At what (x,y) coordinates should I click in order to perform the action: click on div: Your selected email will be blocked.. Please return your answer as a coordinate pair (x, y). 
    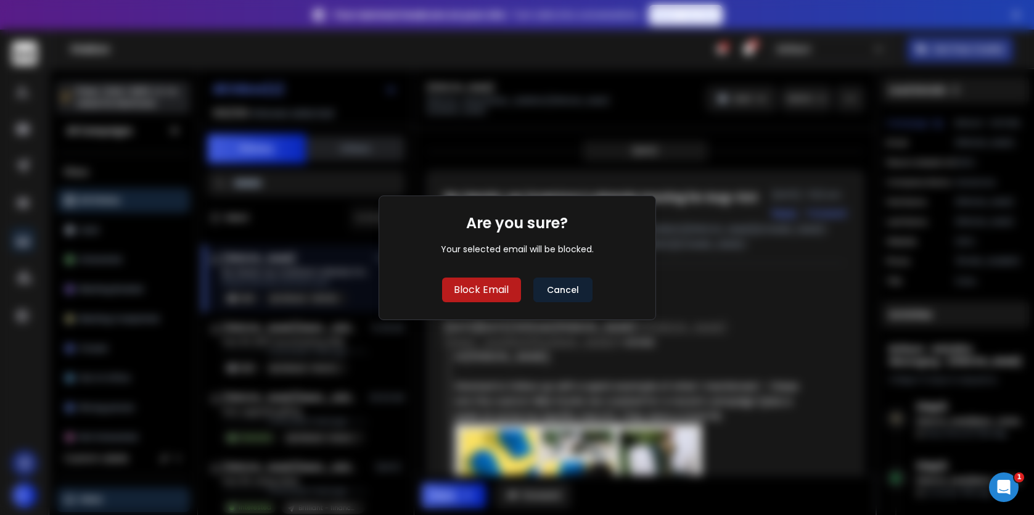
    Looking at the image, I should click on (517, 249).